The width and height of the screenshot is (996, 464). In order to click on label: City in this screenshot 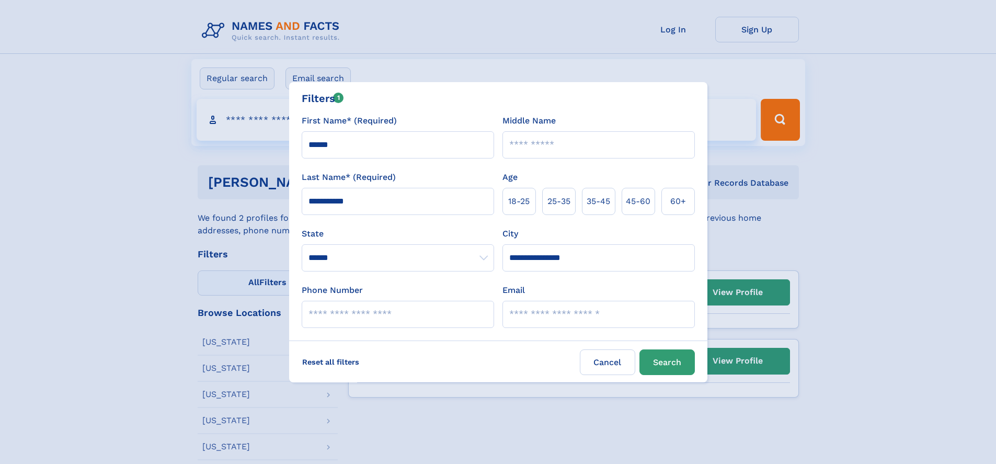, I will do `click(510, 234)`.